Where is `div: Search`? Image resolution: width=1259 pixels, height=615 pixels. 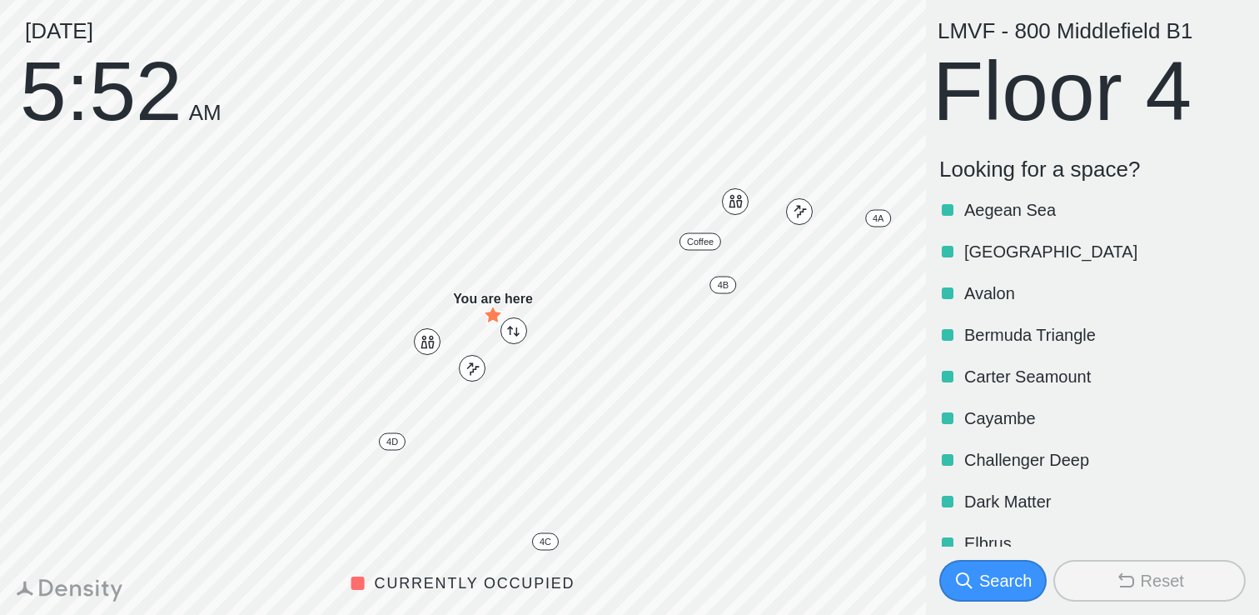
div: Search is located at coordinates (1005, 581).